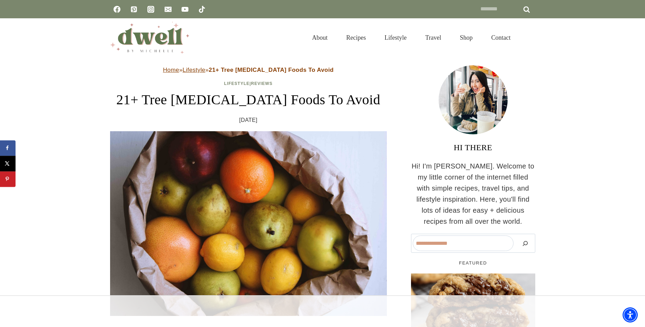 This screenshot has width=645, height=327. I want to click on h5: FEATURED, so click(473, 263).